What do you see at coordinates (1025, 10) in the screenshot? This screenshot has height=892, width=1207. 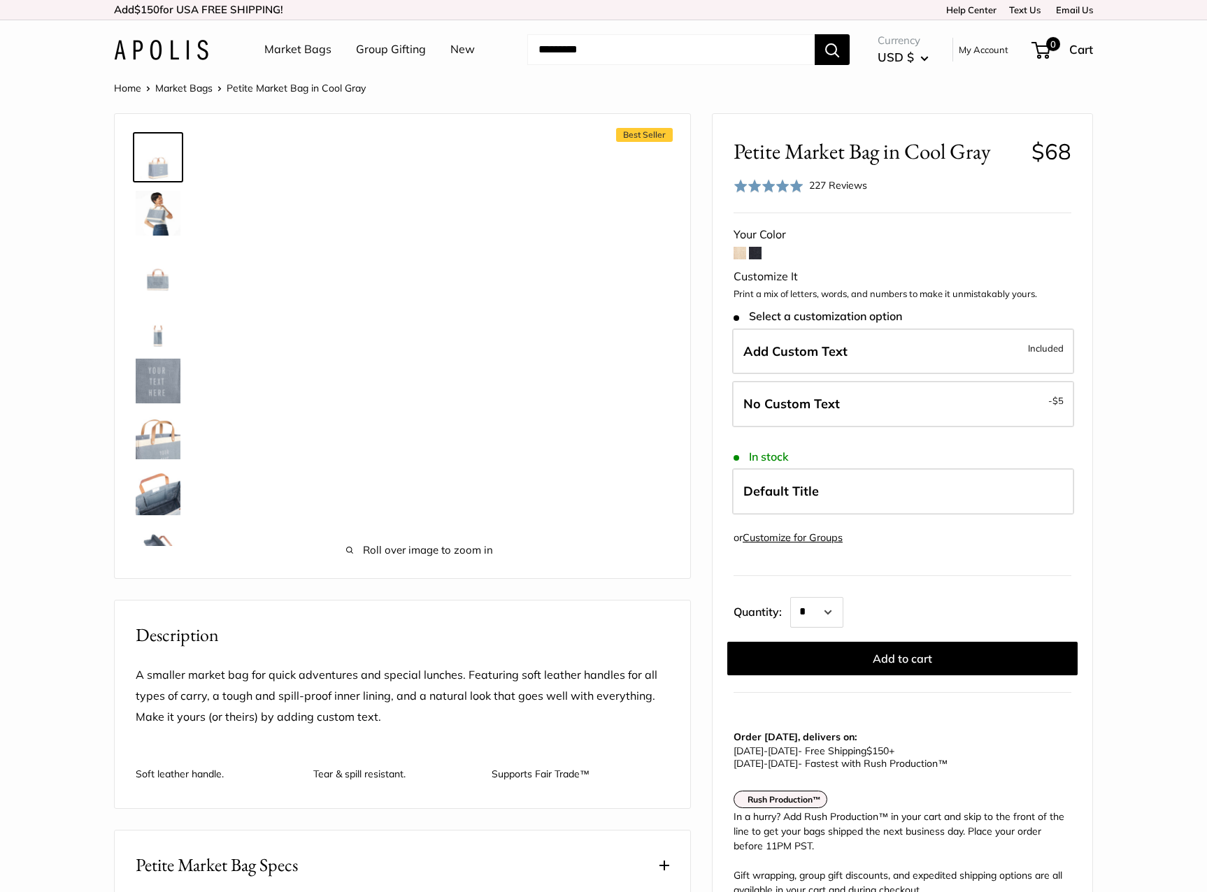 I see `a: Text Us` at bounding box center [1025, 10].